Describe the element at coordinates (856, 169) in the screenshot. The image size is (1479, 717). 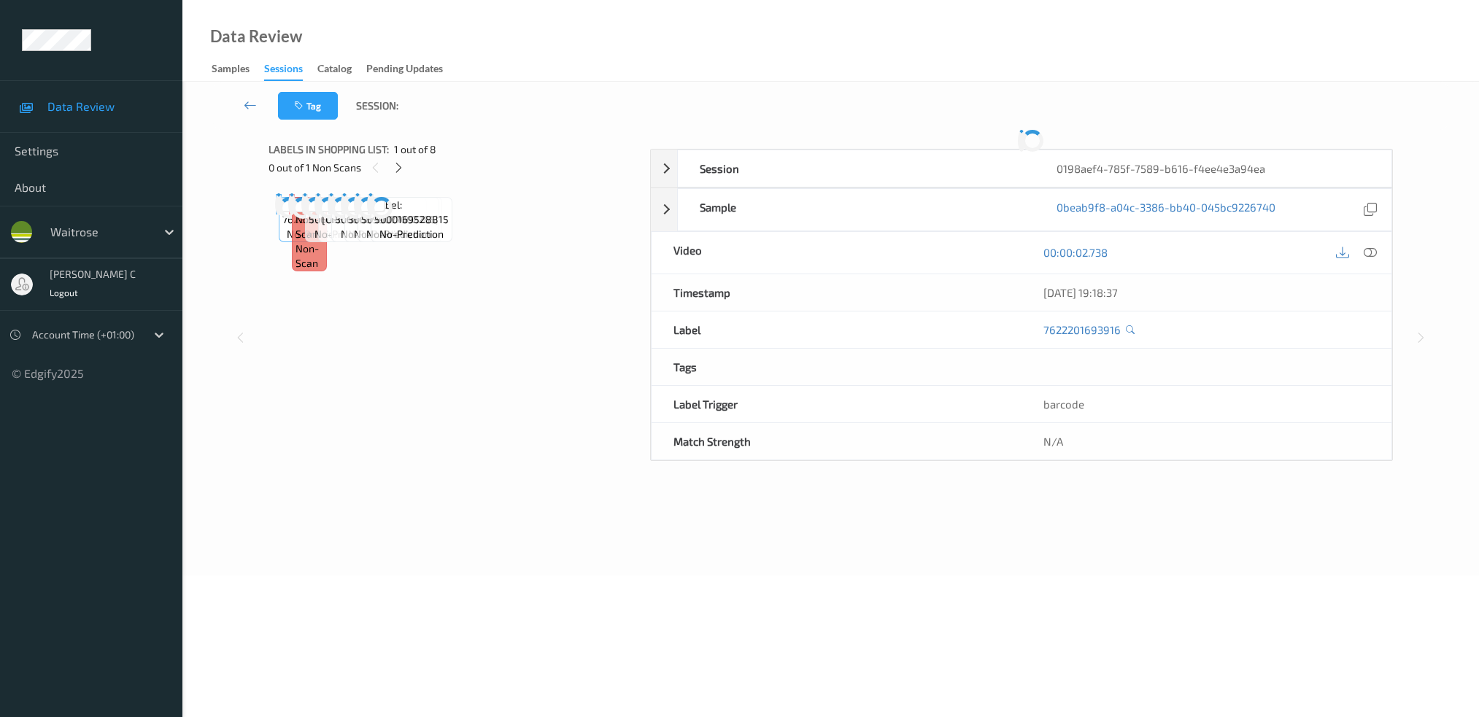
I see `div: Session` at that location.